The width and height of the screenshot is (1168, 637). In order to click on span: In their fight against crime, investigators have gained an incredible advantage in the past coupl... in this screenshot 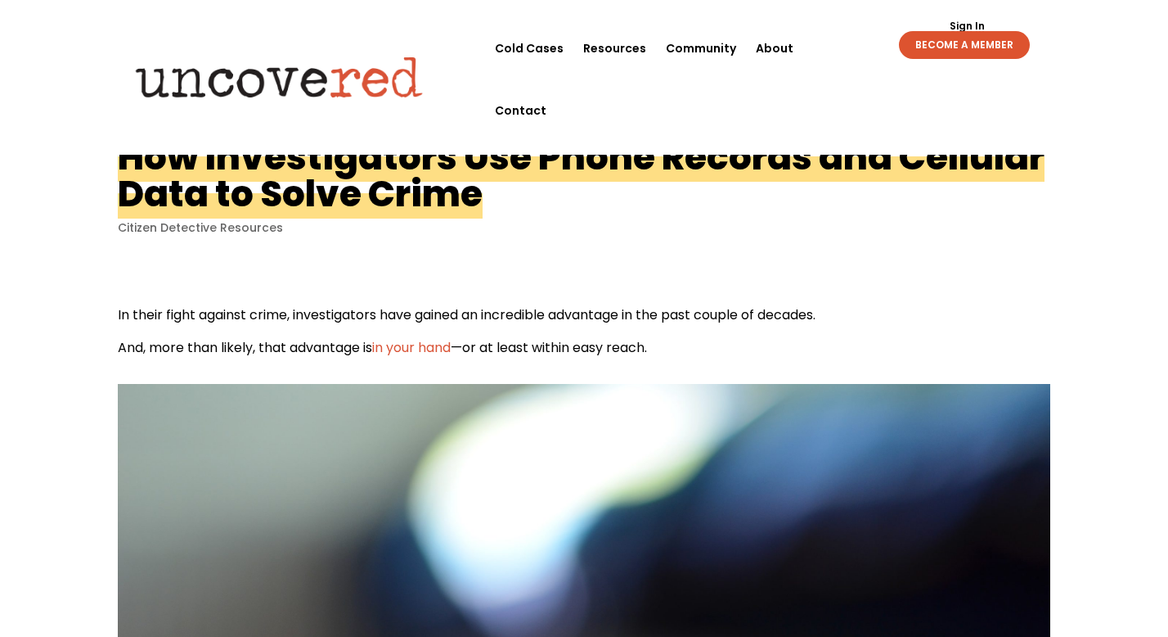, I will do `click(466, 314)`.